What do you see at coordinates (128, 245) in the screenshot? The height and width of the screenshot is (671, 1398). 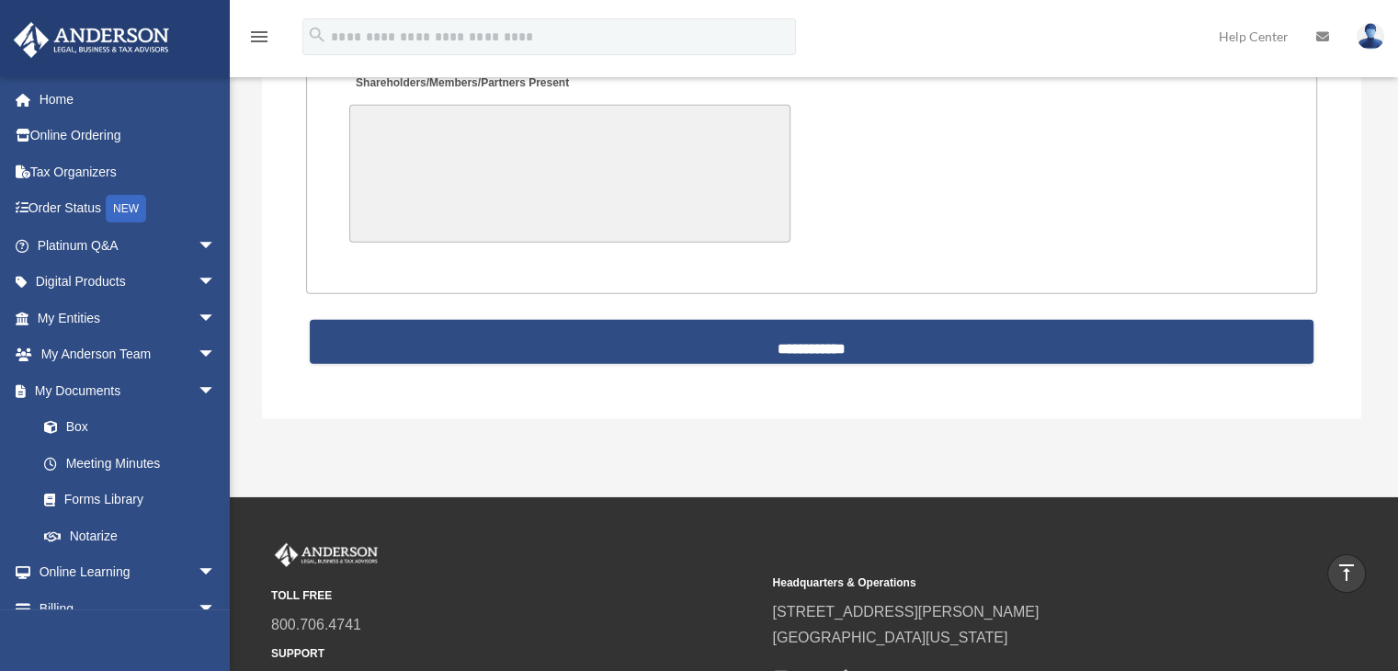 I see `a: Platinum Q&Aarrow_drop_down` at bounding box center [128, 245].